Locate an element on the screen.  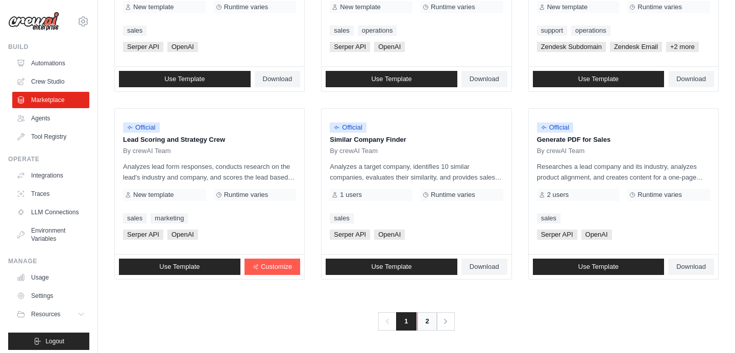
a: Settings is located at coordinates (51, 296).